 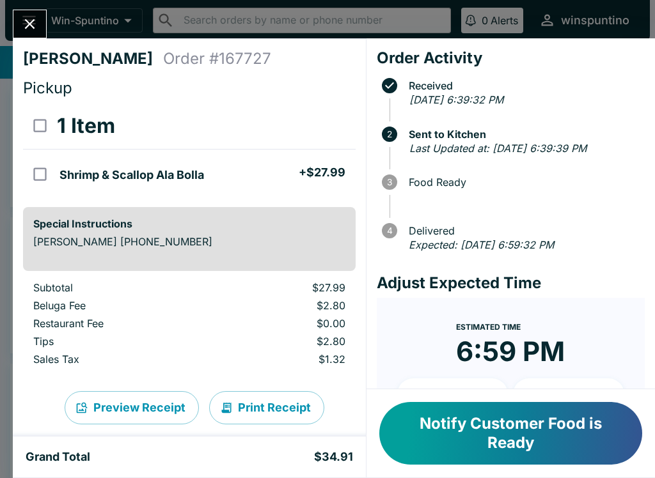 I want to click on p: $1.32, so click(x=284, y=359).